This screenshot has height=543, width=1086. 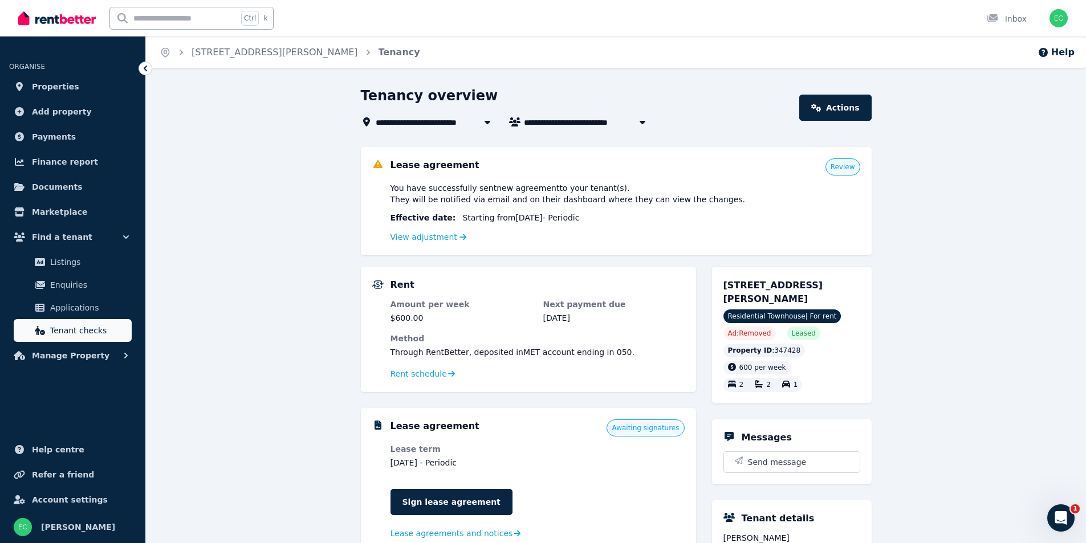 I want to click on span: Review, so click(x=843, y=167).